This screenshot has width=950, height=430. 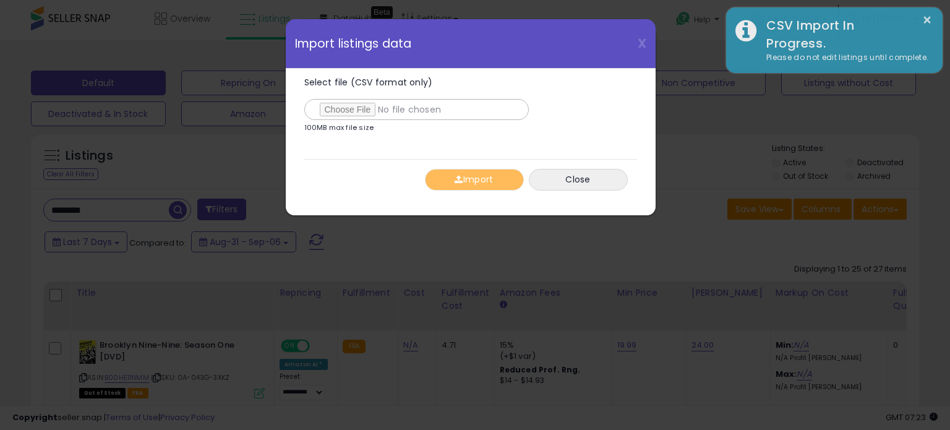 I want to click on div: CSV Import In Progress., so click(x=845, y=34).